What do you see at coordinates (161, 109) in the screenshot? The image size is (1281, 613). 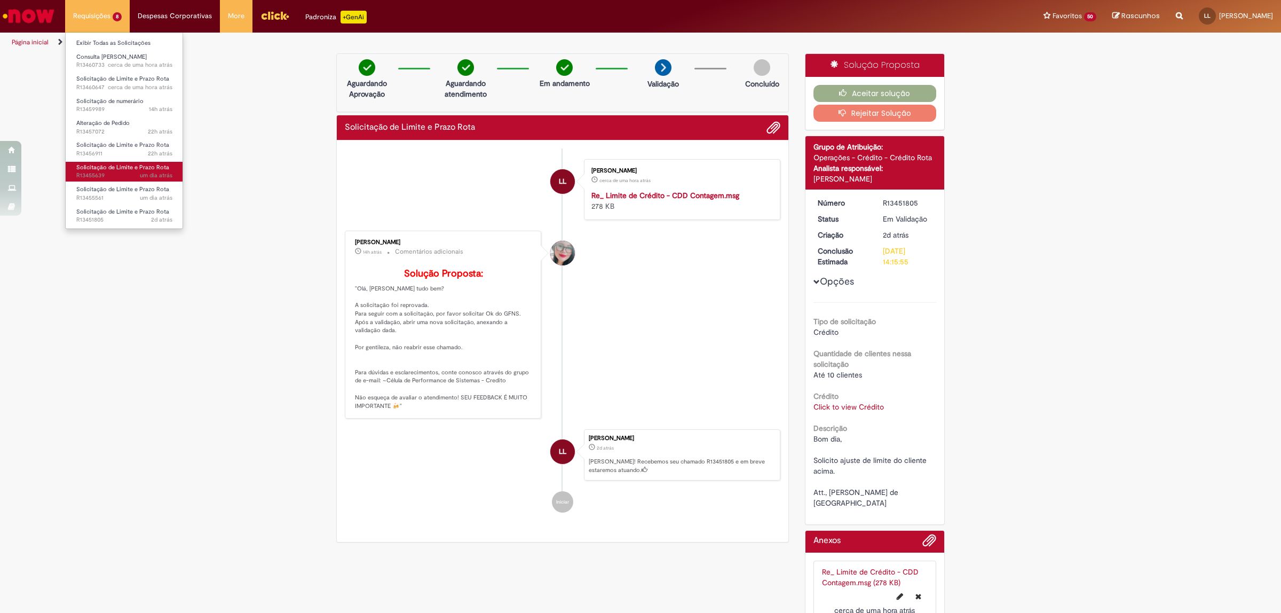 I see `span: 14h atrás` at bounding box center [161, 109].